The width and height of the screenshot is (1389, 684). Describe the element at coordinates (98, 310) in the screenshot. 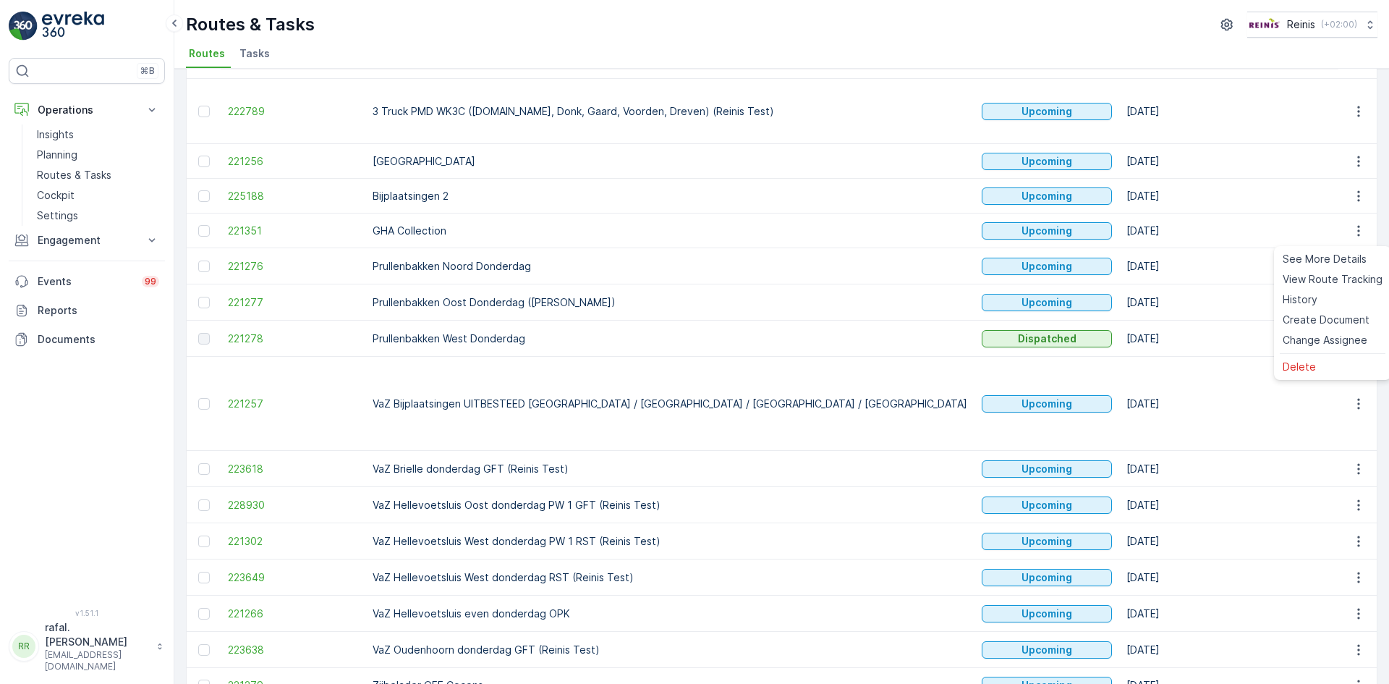

I see `p: Reports` at that location.